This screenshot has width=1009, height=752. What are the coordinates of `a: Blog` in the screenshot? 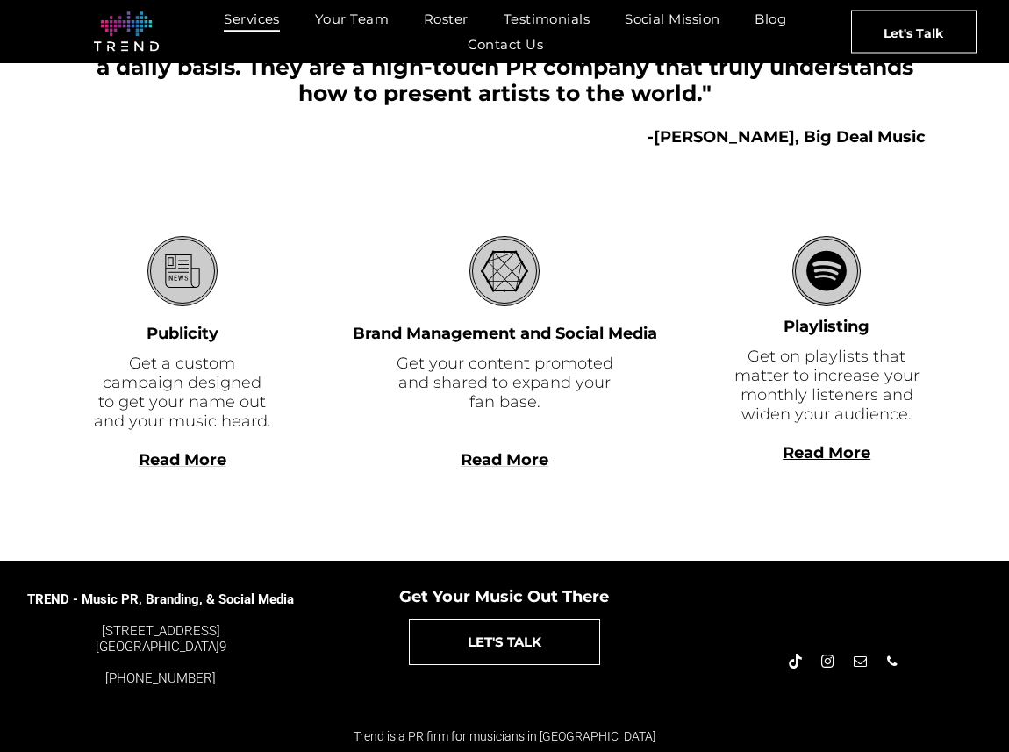 It's located at (770, 18).